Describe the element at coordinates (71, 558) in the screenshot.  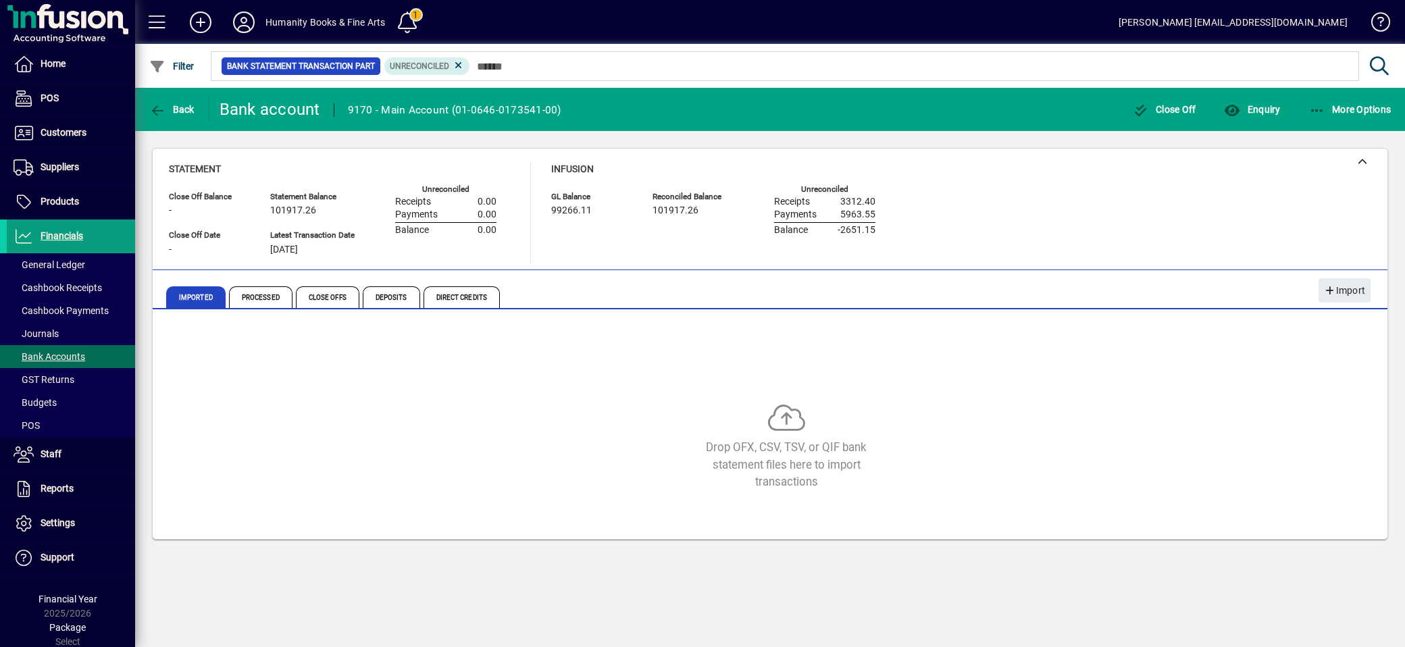
I see `a: Support` at that location.